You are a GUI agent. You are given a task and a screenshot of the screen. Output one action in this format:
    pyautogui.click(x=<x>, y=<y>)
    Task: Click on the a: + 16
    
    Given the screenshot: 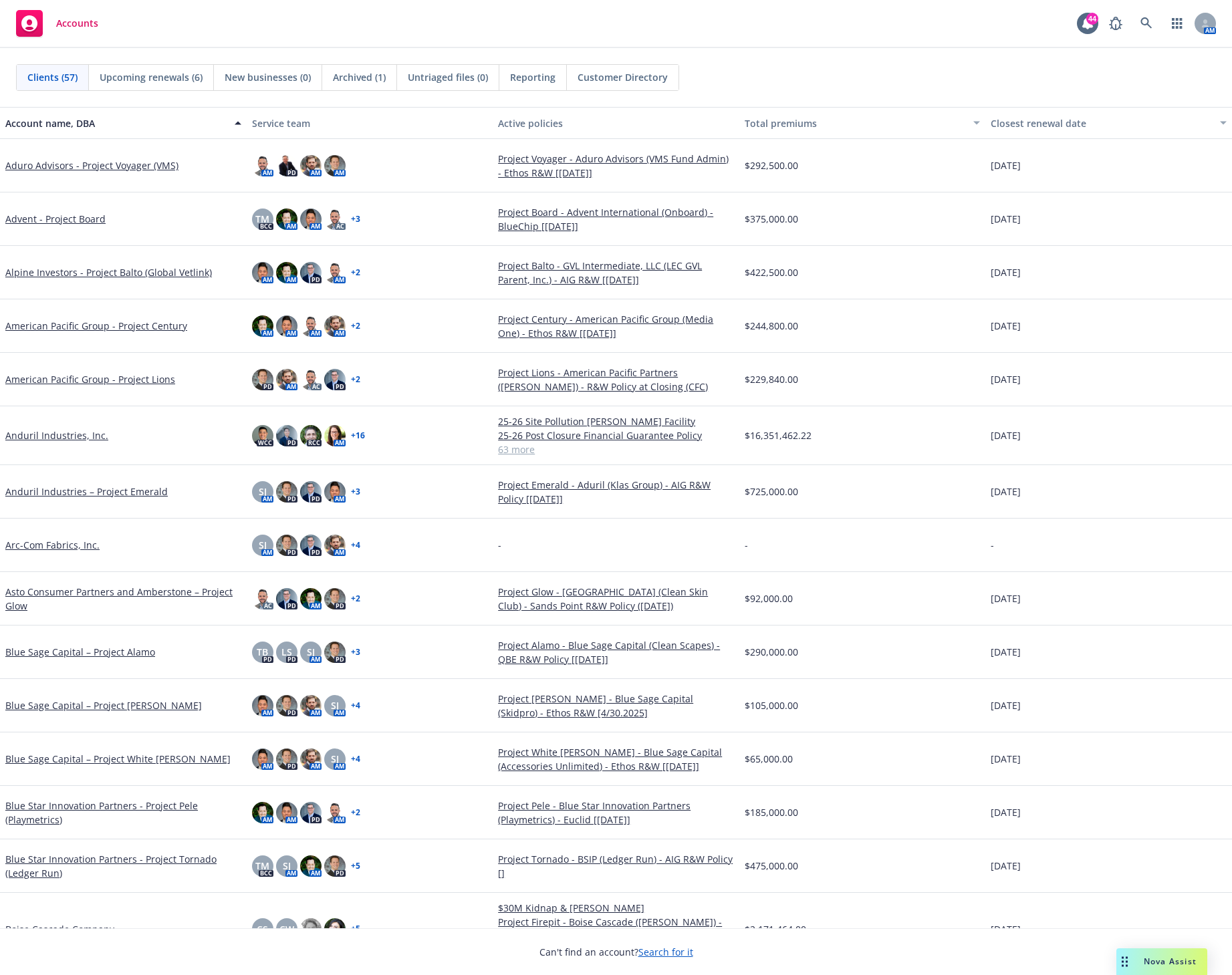 What is the action you would take?
    pyautogui.click(x=358, y=436)
    